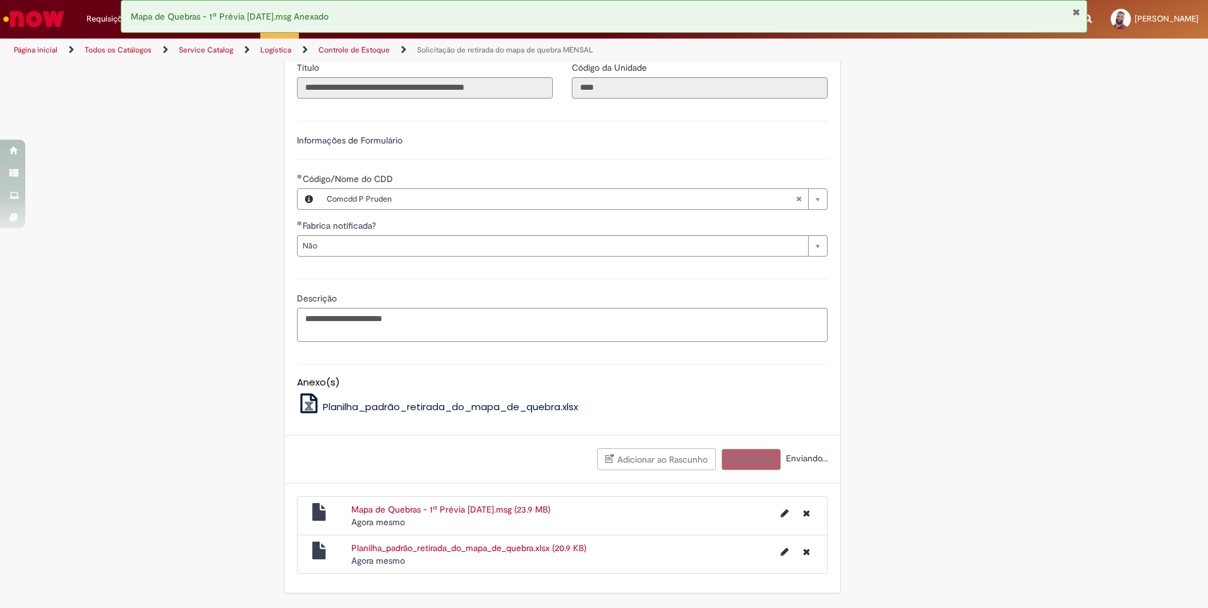  What do you see at coordinates (1076, 12) in the screenshot?
I see `button: Fechar Notificação` at bounding box center [1076, 12].